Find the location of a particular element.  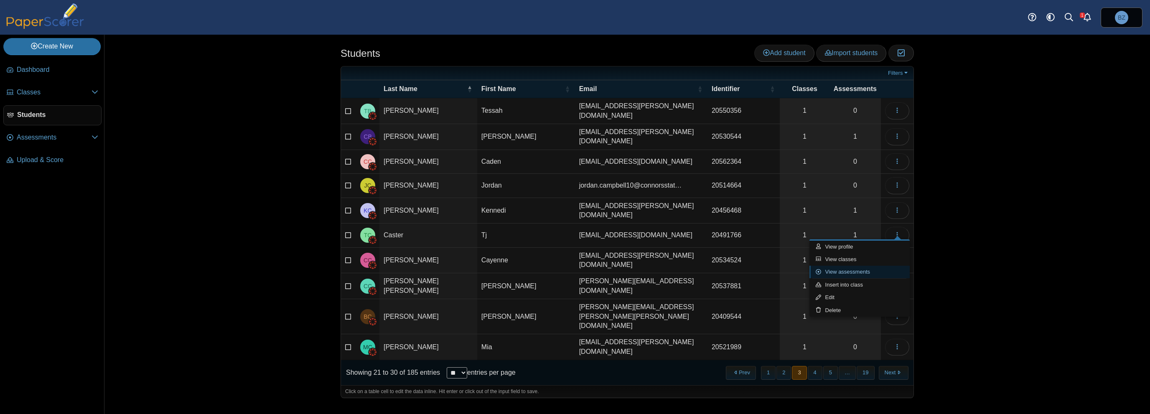

span: Cayenne Chinn is located at coordinates (368, 260).